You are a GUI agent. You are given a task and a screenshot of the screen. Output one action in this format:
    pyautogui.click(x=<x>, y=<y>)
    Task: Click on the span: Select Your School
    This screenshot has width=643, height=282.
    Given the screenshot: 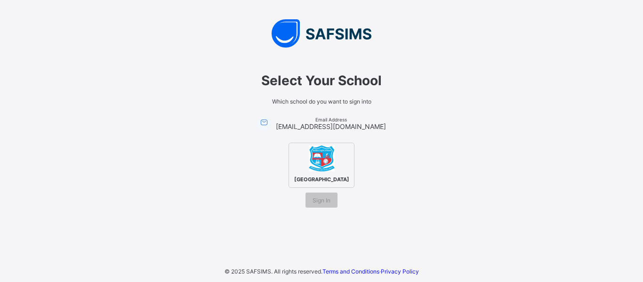 What is the action you would take?
    pyautogui.click(x=321, y=80)
    